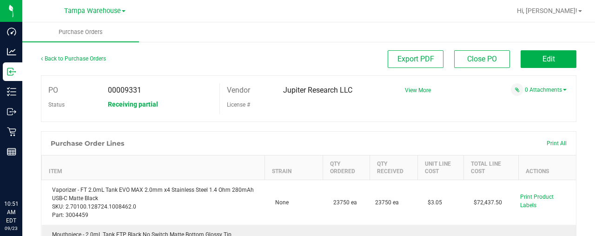 The height and width of the screenshot is (236, 595). Describe the element at coordinates (418, 90) in the screenshot. I see `a: View More` at that location.